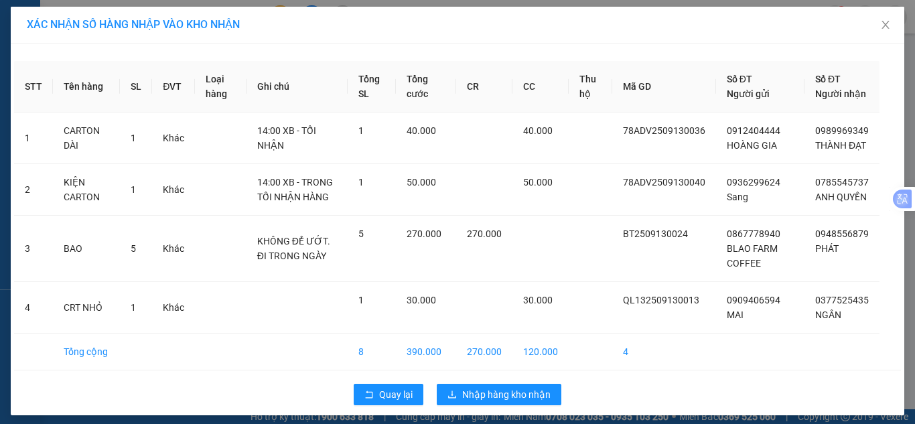  What do you see at coordinates (751, 145) in the screenshot?
I see `span: HOÀNG GIA` at bounding box center [751, 145].